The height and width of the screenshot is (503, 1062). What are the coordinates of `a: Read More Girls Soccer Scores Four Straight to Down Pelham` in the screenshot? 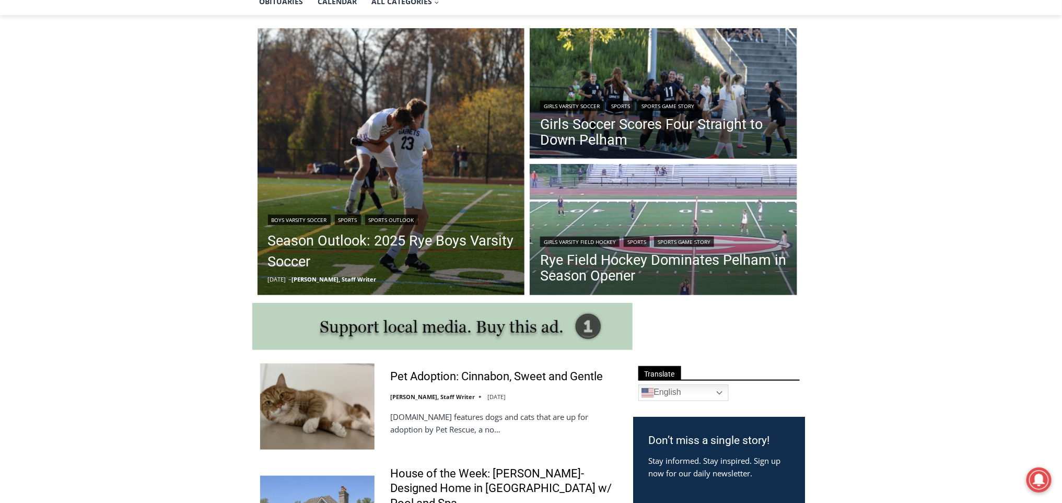 It's located at (663, 95).